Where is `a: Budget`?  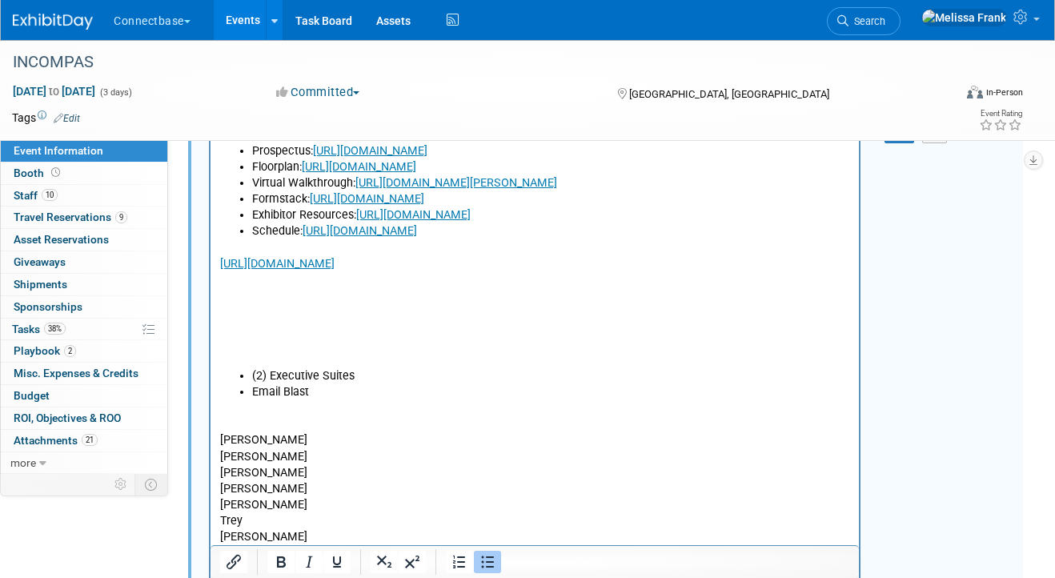
a: Budget is located at coordinates (84, 396).